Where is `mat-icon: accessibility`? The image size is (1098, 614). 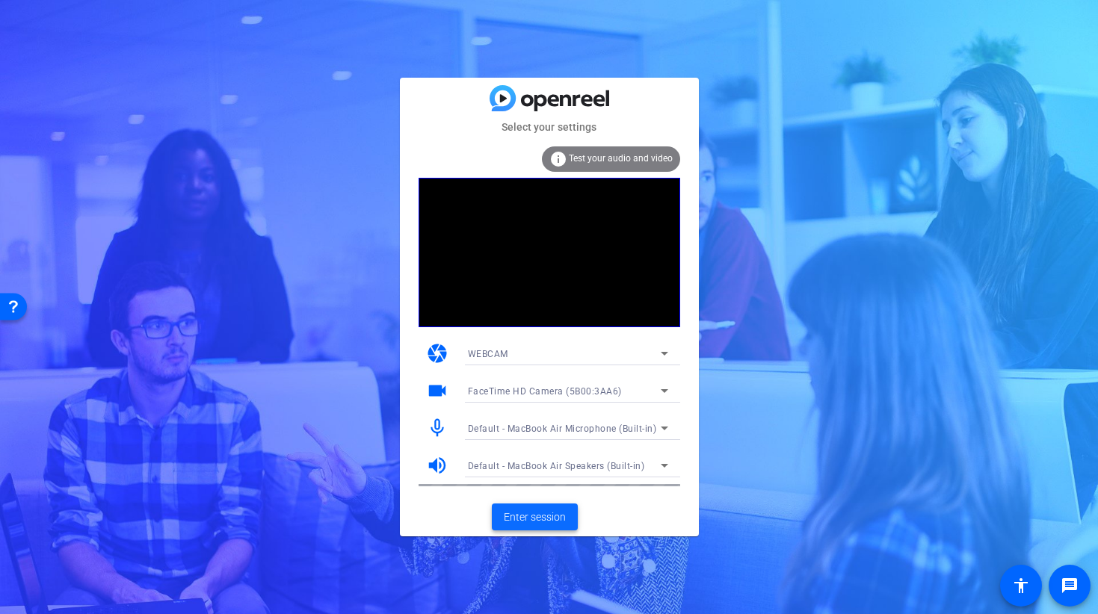
mat-icon: accessibility is located at coordinates (1021, 586).